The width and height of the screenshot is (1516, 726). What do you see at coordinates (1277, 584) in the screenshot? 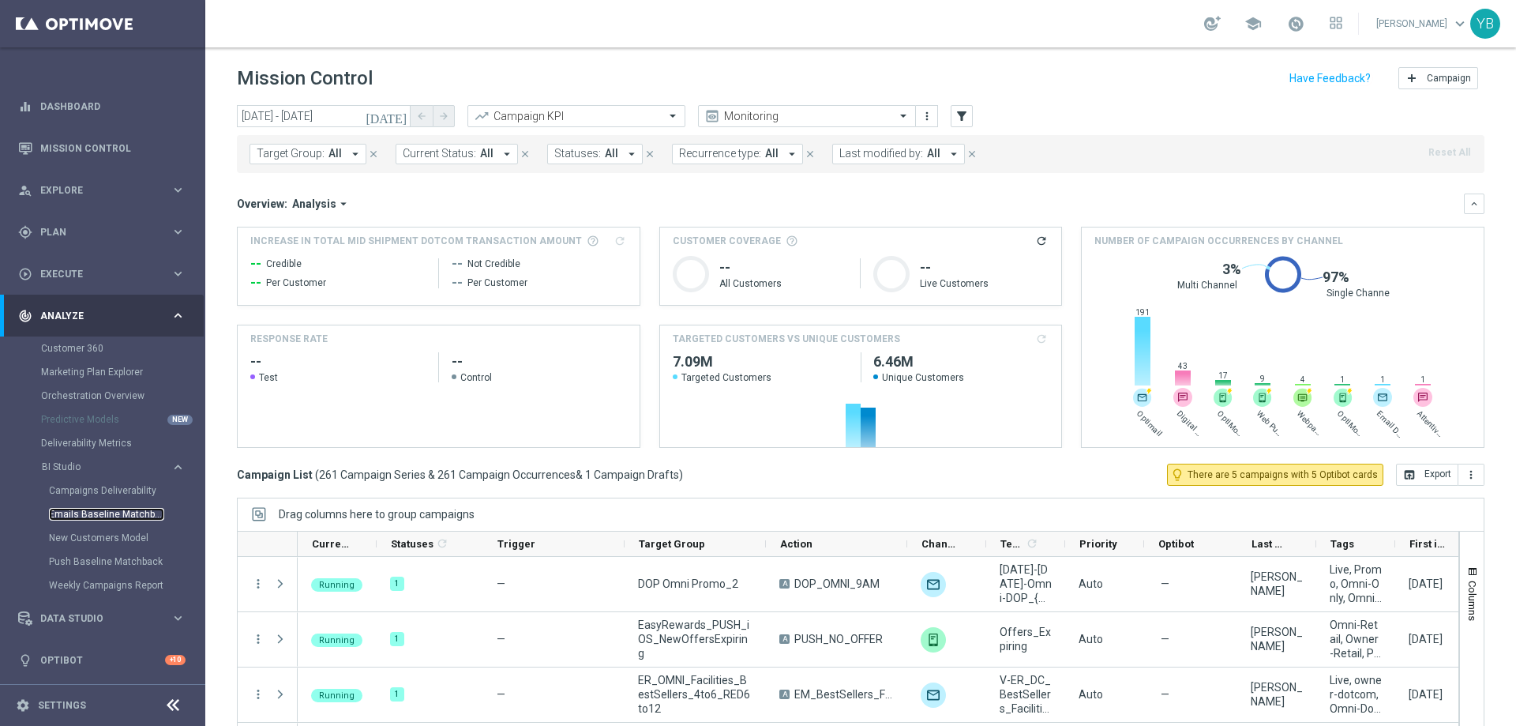
I see `div: Rebecca Gagnon` at bounding box center [1277, 584].